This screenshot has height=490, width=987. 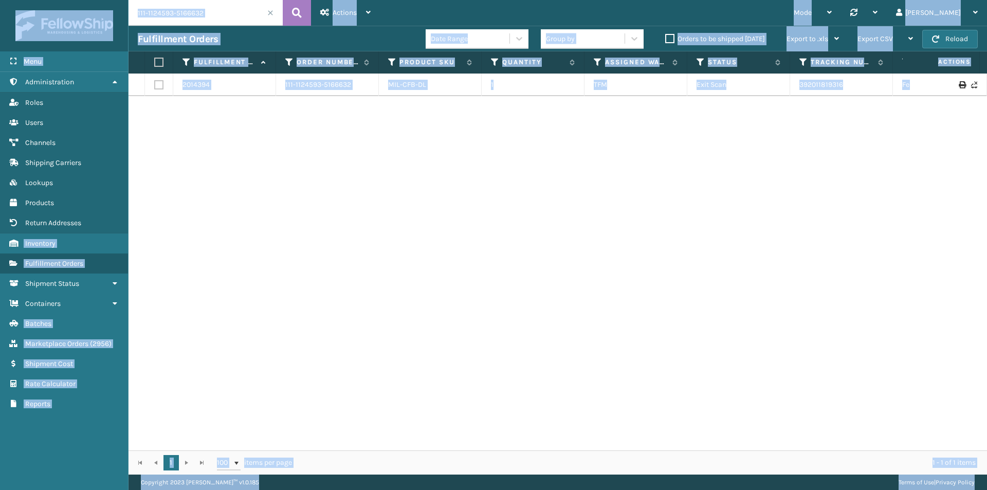 I want to click on span: Channels, so click(x=40, y=142).